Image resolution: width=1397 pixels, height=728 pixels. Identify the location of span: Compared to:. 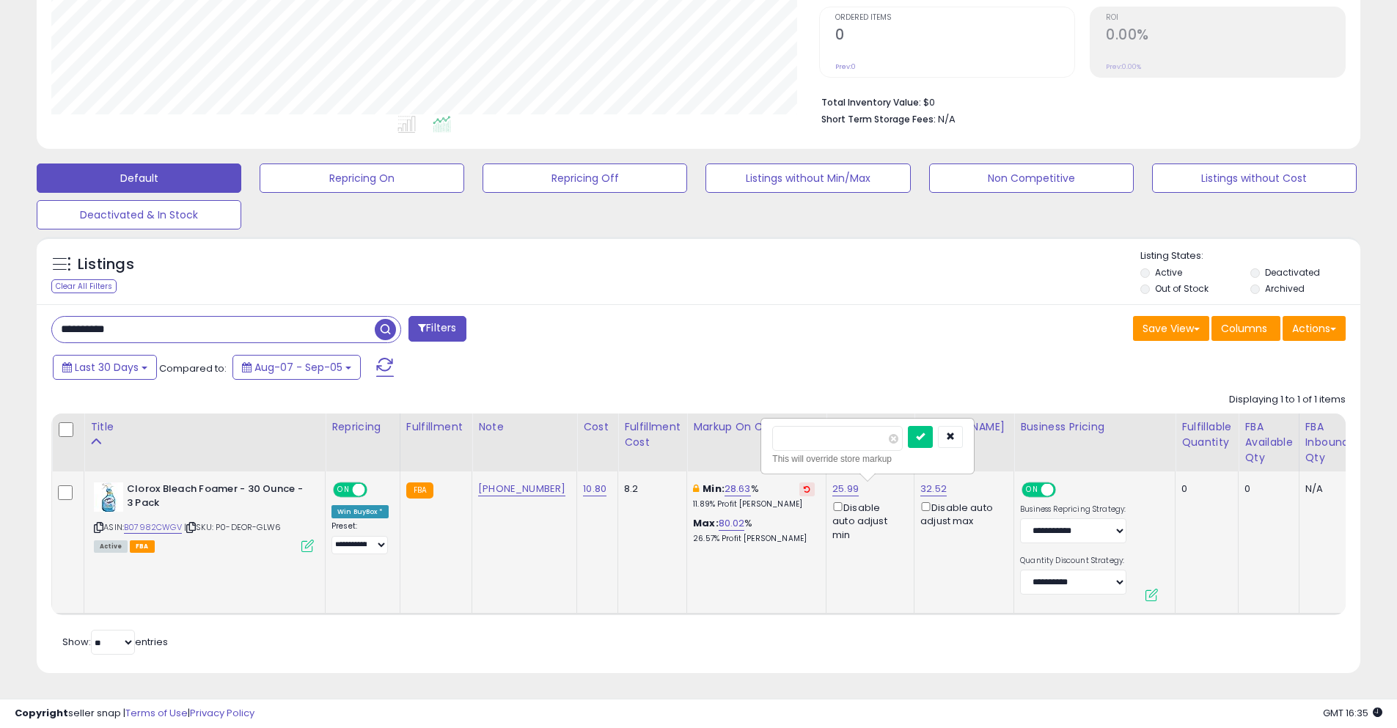
(193, 368).